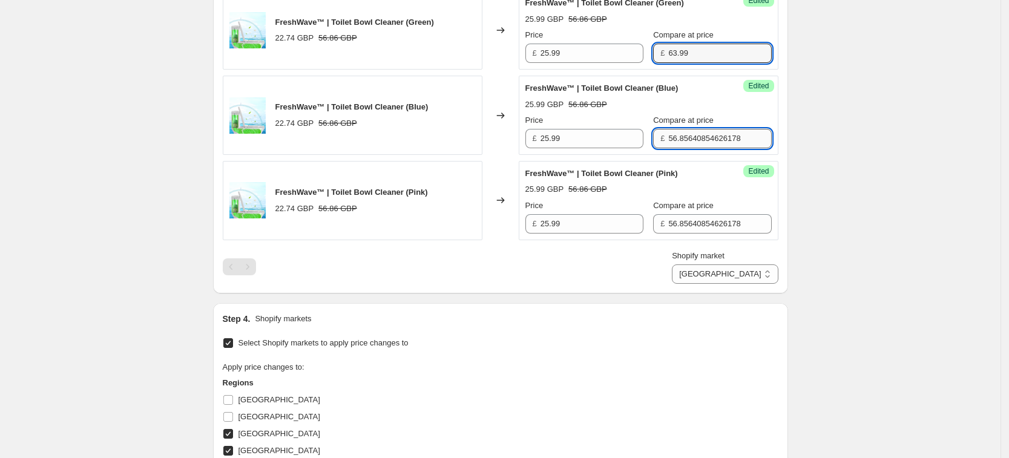 This screenshot has width=1009, height=458. What do you see at coordinates (283, 319) in the screenshot?
I see `p: Shopify markets` at bounding box center [283, 319].